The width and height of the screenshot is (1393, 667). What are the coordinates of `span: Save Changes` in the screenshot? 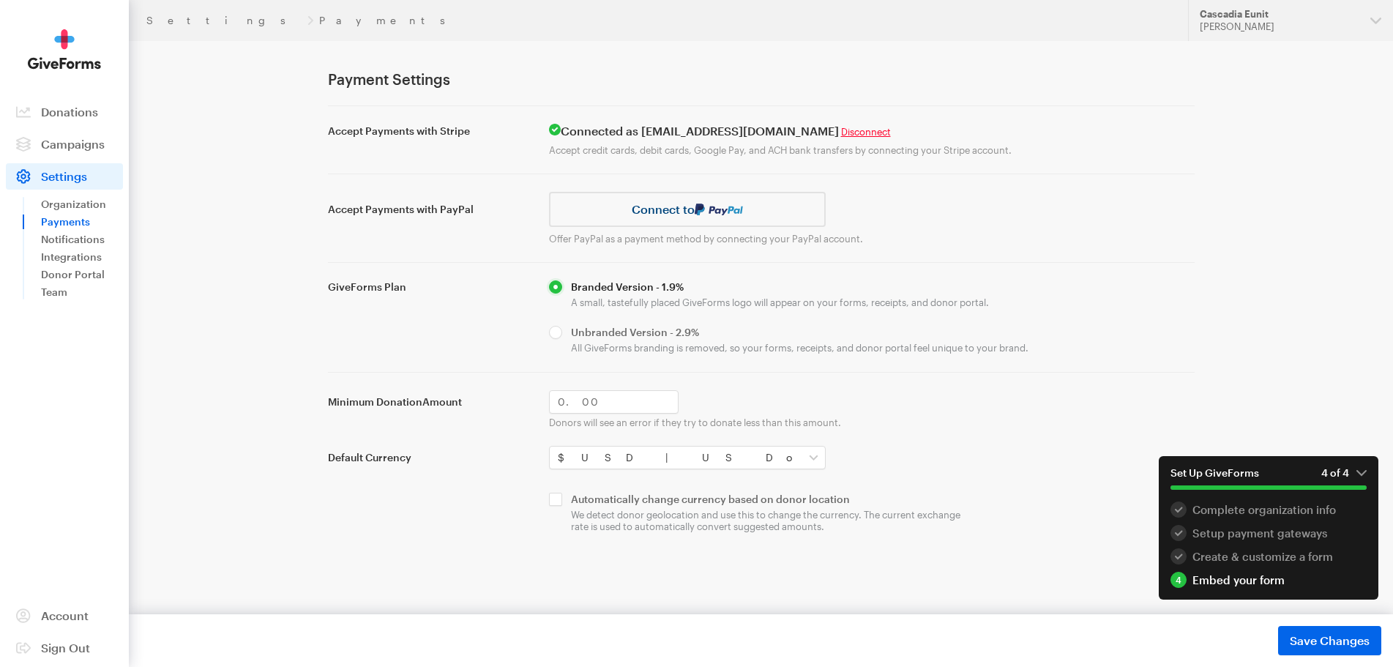 It's located at (1329, 640).